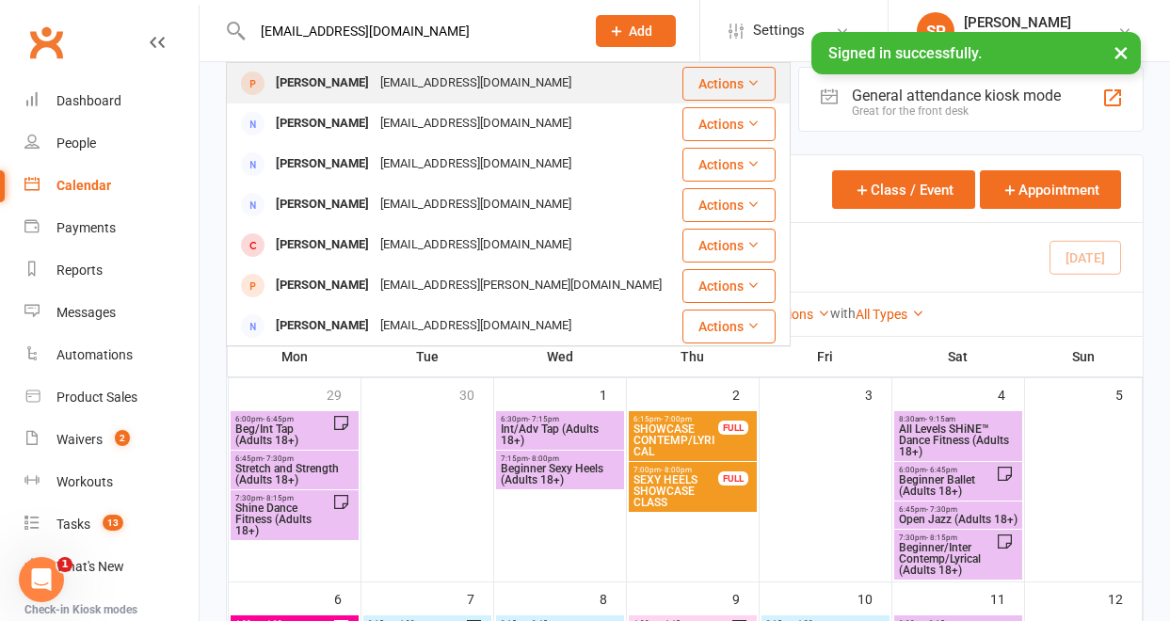 This screenshot has width=1170, height=621. What do you see at coordinates (559, 357) in the screenshot?
I see `th: Wed` at bounding box center [559, 357].